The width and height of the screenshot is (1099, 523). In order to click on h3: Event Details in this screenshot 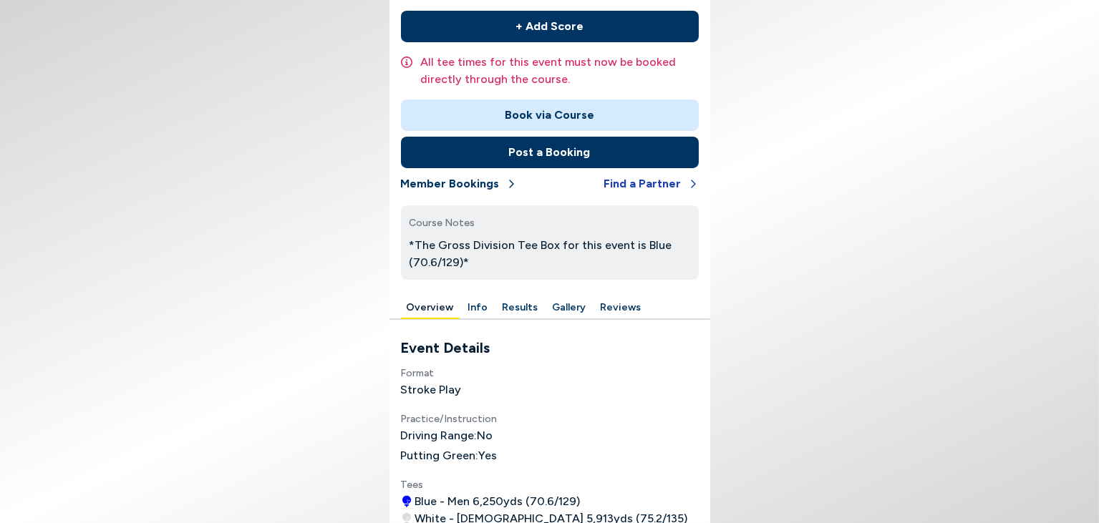, I will do `click(550, 348)`.